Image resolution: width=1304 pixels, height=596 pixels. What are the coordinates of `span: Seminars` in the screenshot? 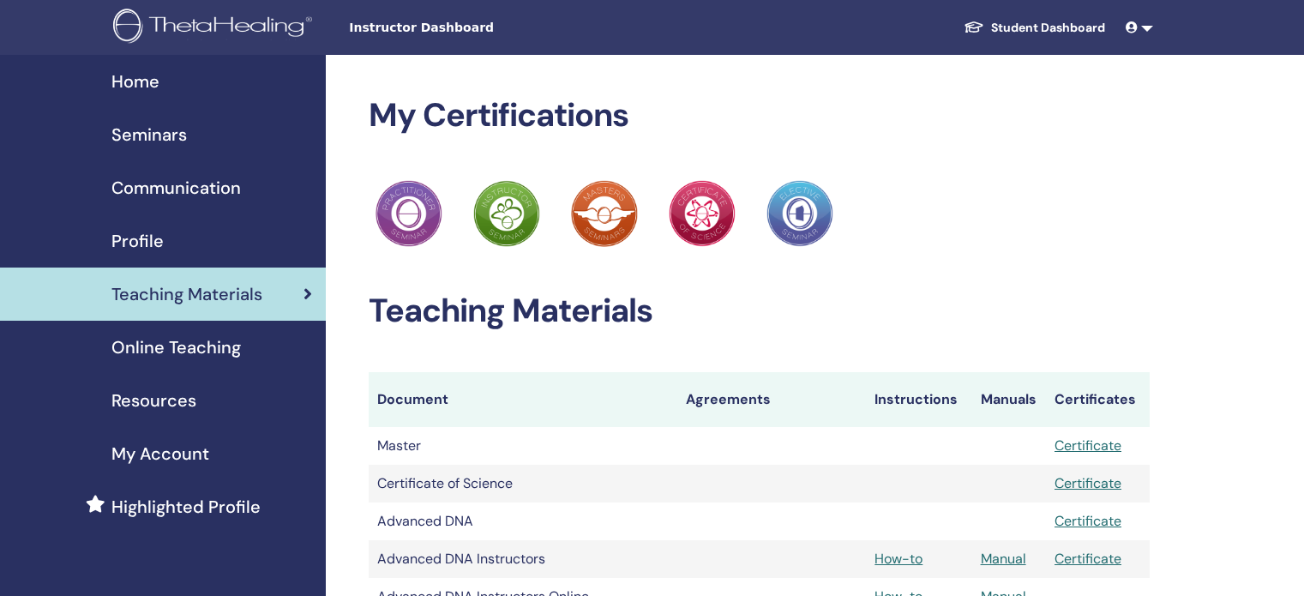 It's located at (149, 135).